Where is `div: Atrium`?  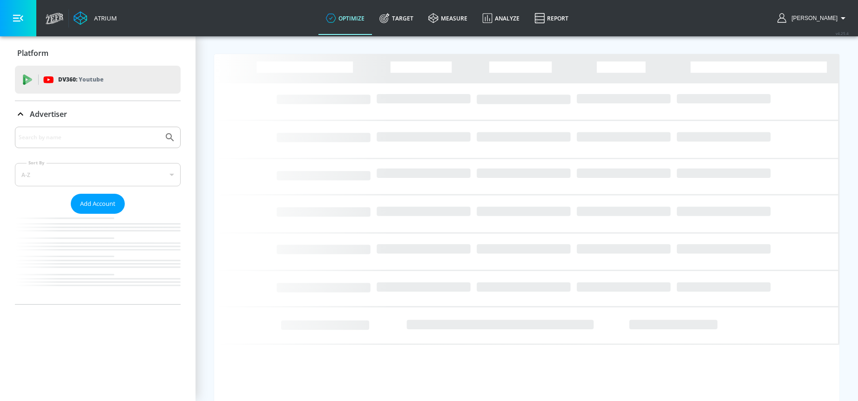
div: Atrium is located at coordinates (103, 18).